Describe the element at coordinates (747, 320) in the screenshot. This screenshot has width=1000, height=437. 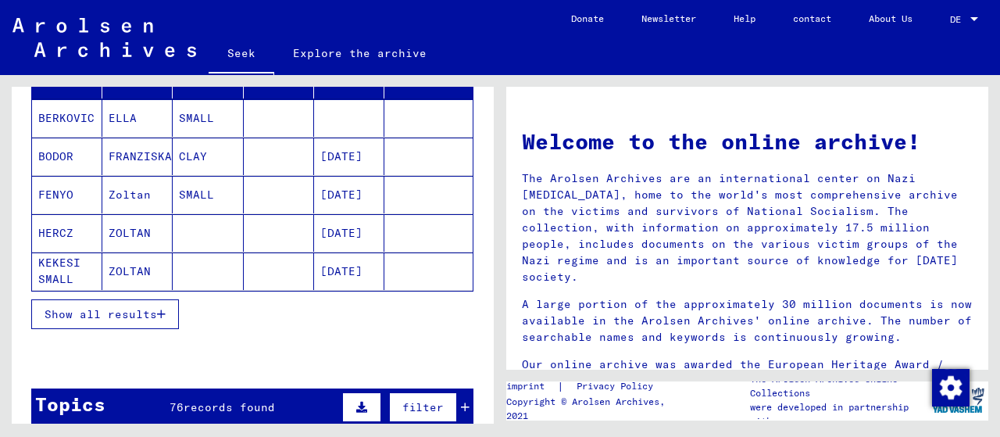
I see `font: A large portion of the approximately 30 million documents is now available in the Arolsen Archive...` at that location.